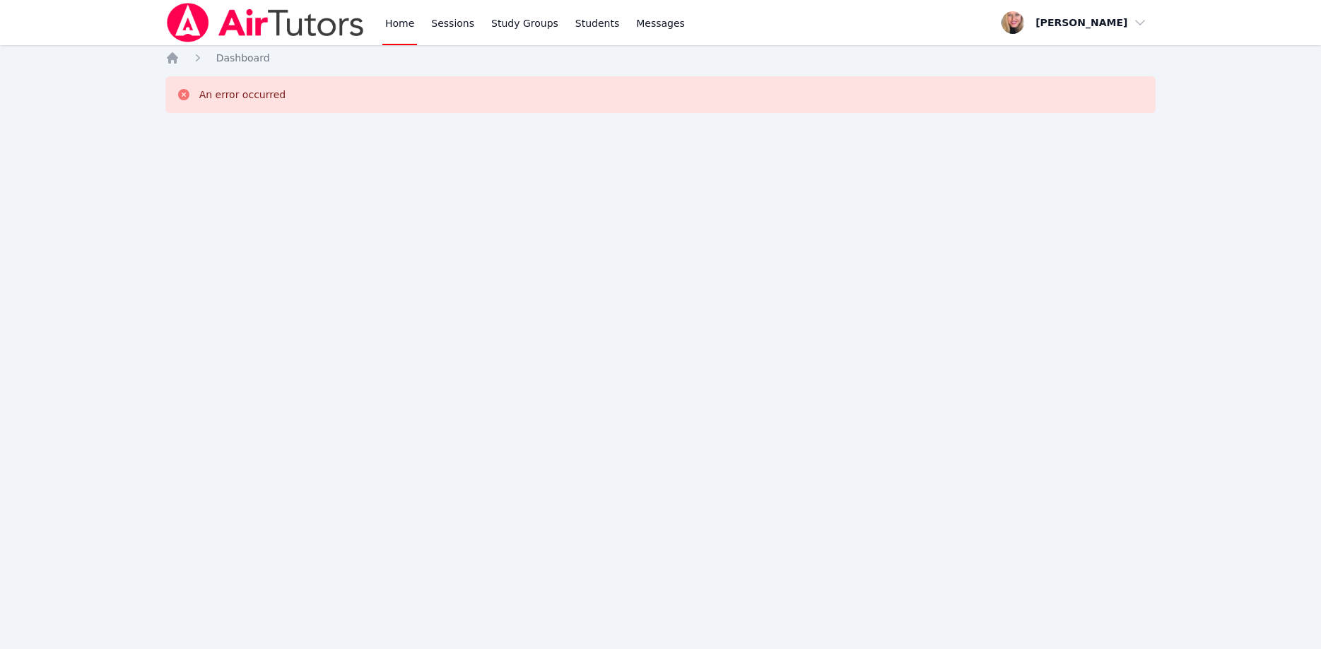 The image size is (1321, 649). What do you see at coordinates (243, 58) in the screenshot?
I see `span: Dashboard` at bounding box center [243, 58].